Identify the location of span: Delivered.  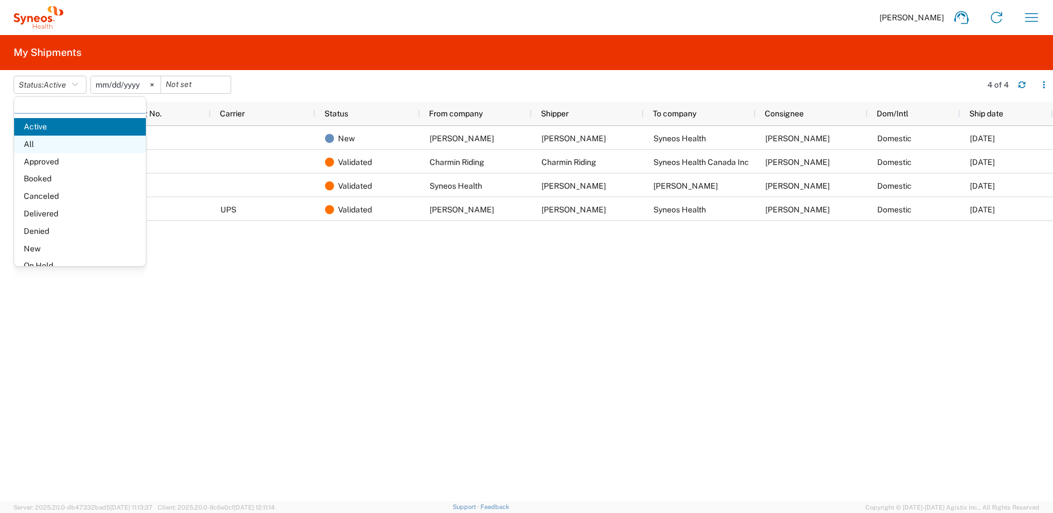
(80, 214).